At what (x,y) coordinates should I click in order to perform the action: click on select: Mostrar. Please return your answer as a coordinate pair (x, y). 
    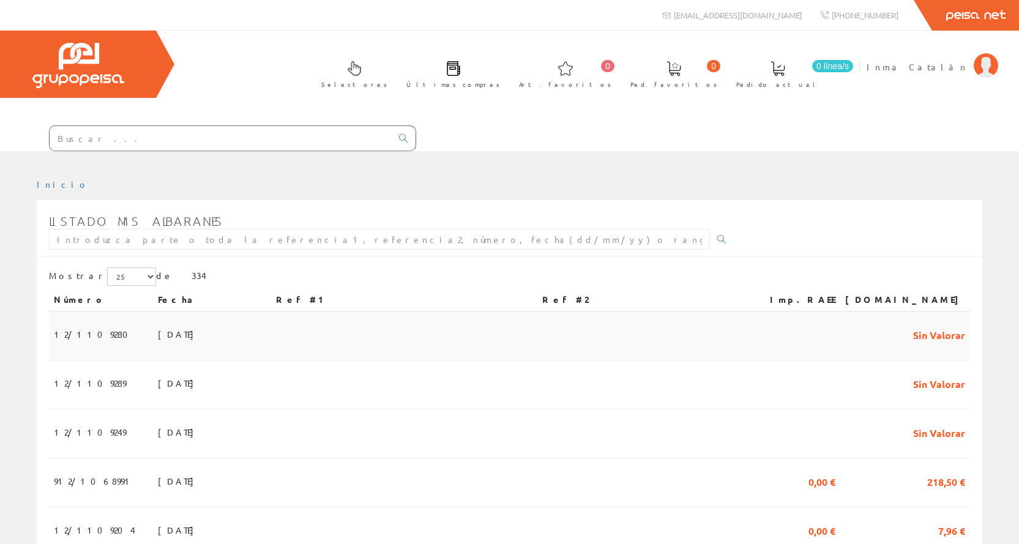
    Looking at the image, I should click on (132, 277).